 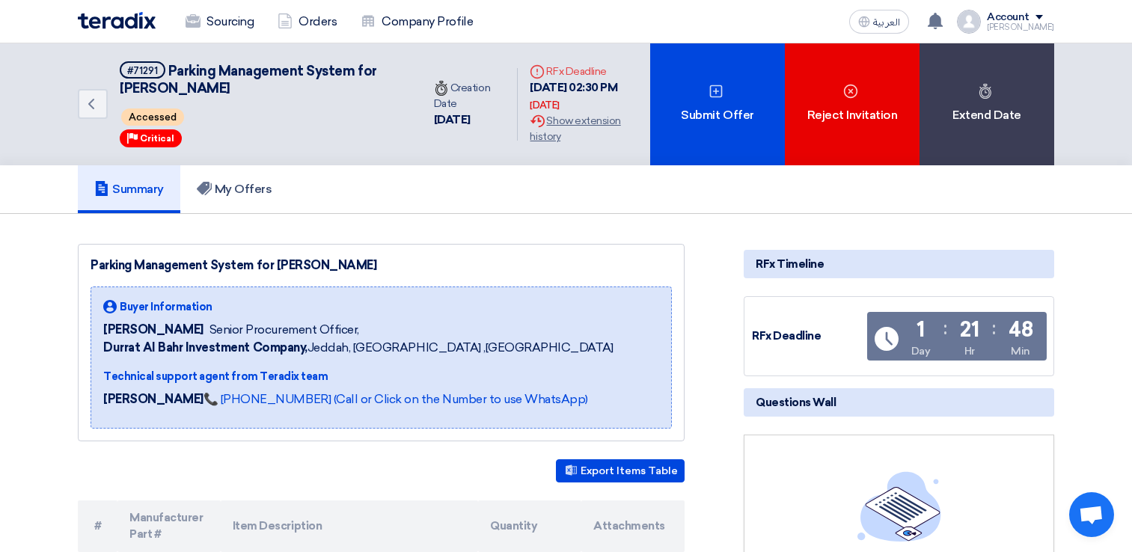 What do you see at coordinates (795, 403) in the screenshot?
I see `span: Questions Wall` at bounding box center [795, 403].